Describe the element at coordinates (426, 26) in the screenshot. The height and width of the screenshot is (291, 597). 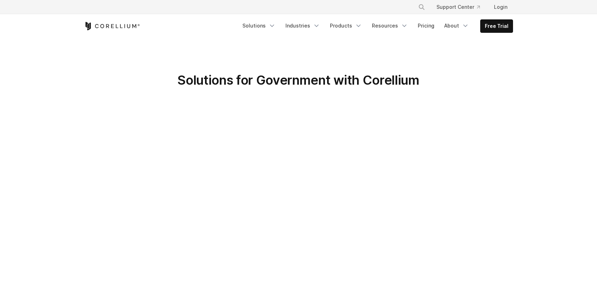
I see `a: Pricing` at that location.